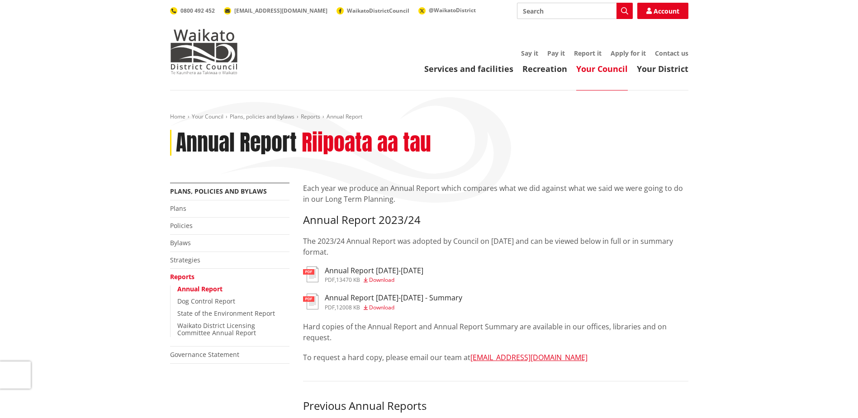 The width and height of the screenshot is (858, 418). Describe the element at coordinates (373, 10) in the screenshot. I see `a: WaikatoDistrictCouncil` at that location.